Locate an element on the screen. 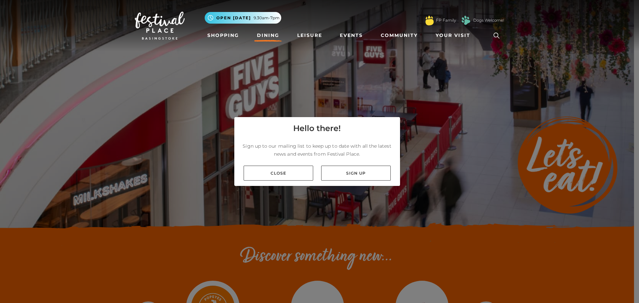  a: Leisure is located at coordinates (309, 35).